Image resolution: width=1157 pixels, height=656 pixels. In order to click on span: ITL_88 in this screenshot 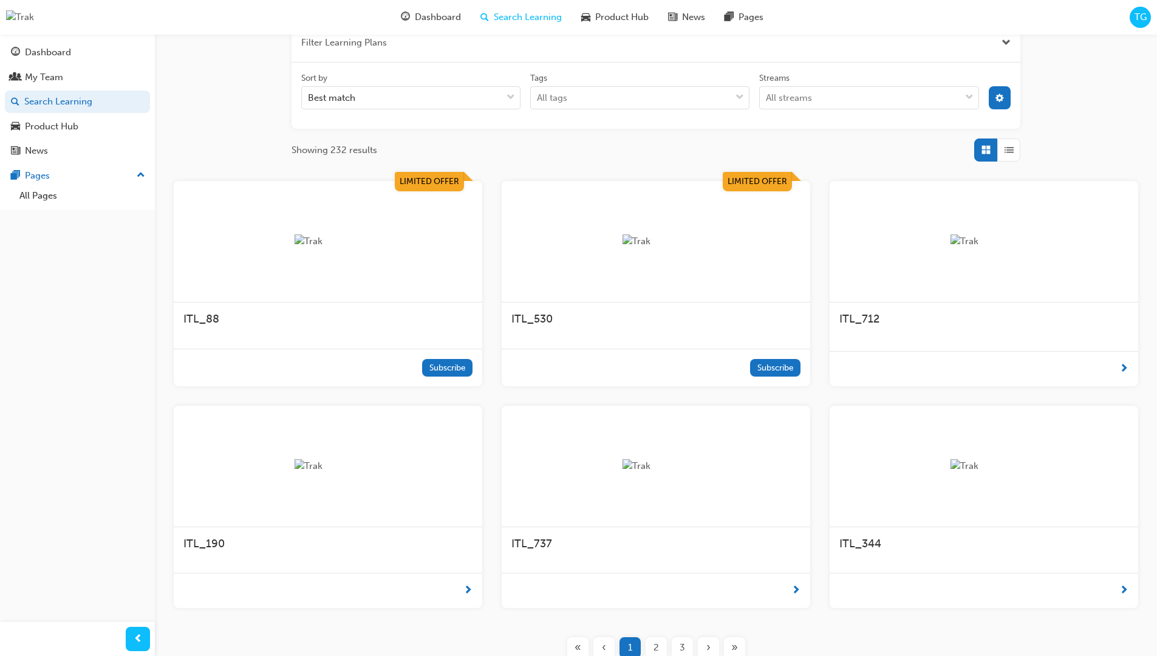, I will do `click(201, 319)`.